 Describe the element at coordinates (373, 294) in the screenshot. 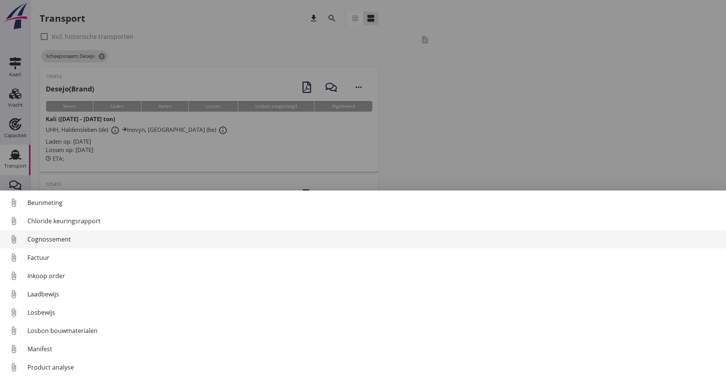

I see `div: Laadbewijs` at that location.